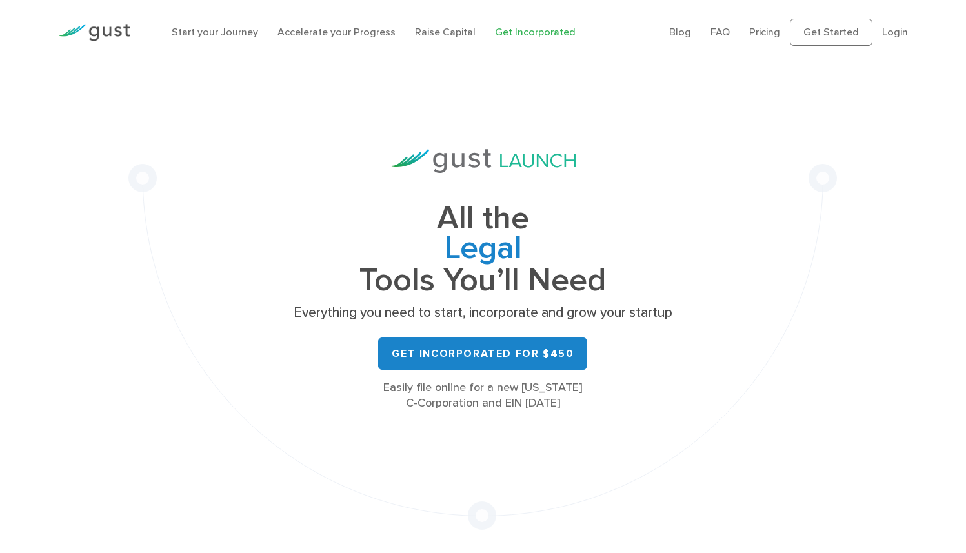 This screenshot has height=553, width=966. What do you see at coordinates (483, 249) in the screenshot?
I see `h1: All the Tools You’ll Need` at bounding box center [483, 249].